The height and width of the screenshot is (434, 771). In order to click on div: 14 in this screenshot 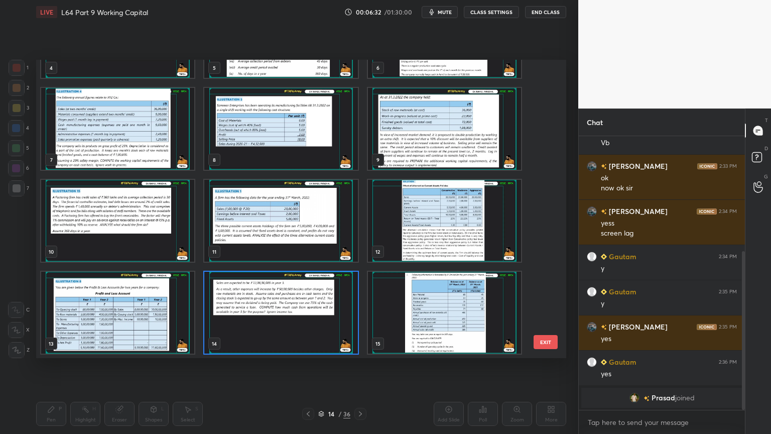, I will do `click(331, 414)`.